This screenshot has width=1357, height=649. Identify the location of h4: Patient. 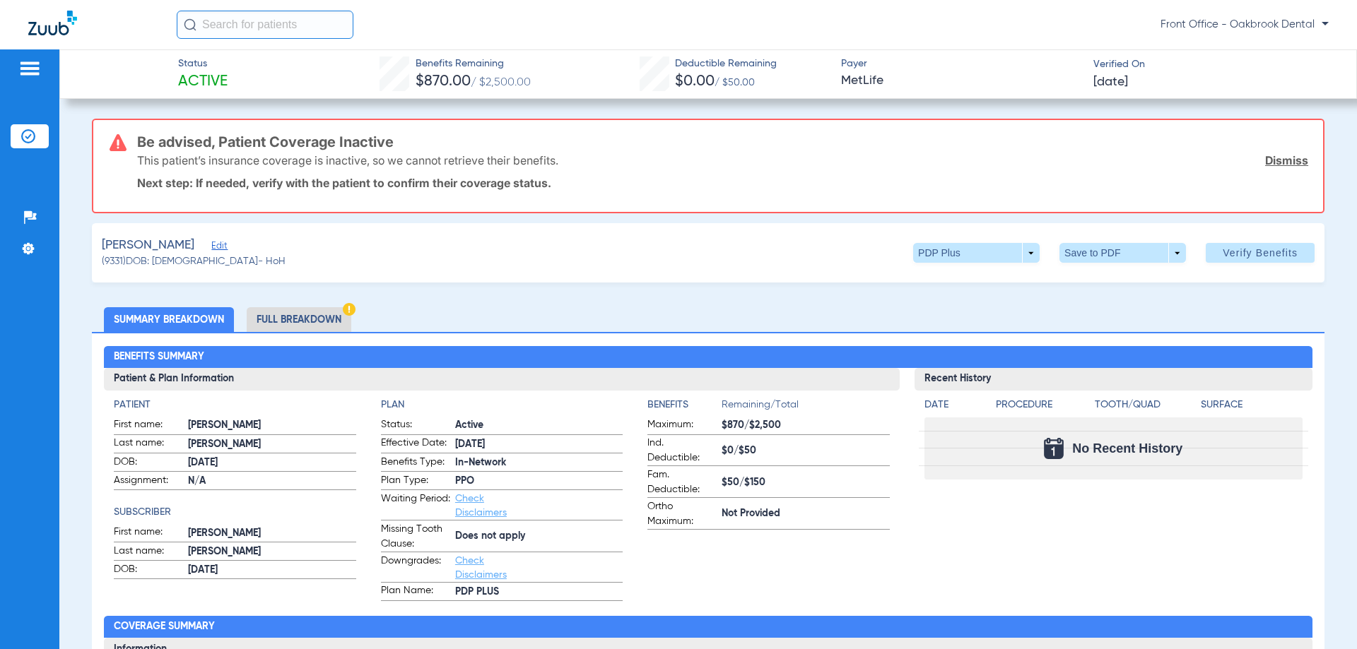
(235, 405).